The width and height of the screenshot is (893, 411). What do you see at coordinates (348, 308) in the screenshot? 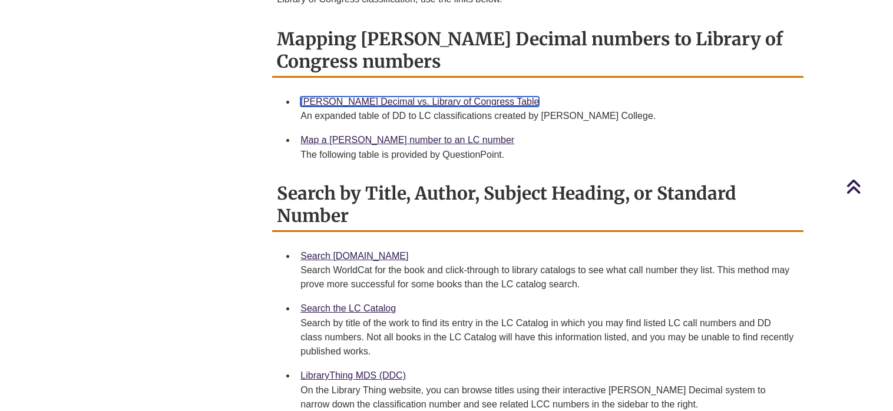
I see `a: Search the LC Catalog` at bounding box center [348, 308].